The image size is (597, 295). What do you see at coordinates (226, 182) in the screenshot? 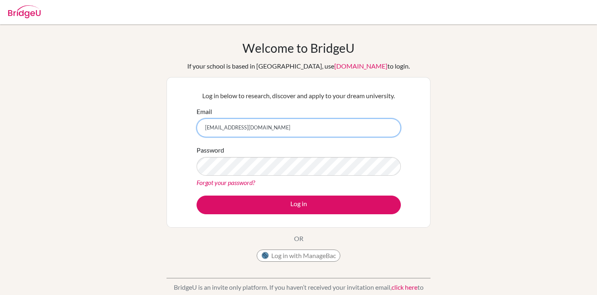
I see `a: Forgot your password?` at bounding box center [226, 182].